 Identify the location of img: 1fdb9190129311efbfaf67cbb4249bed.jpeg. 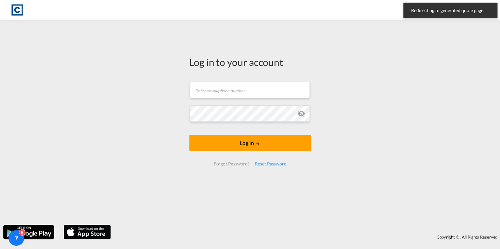
(17, 10).